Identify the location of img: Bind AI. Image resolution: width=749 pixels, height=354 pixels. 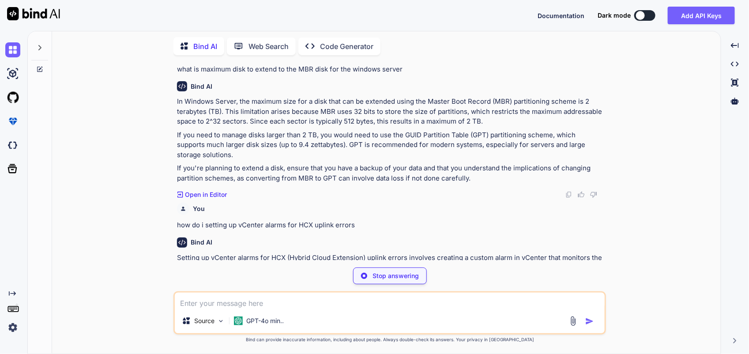
(34, 14).